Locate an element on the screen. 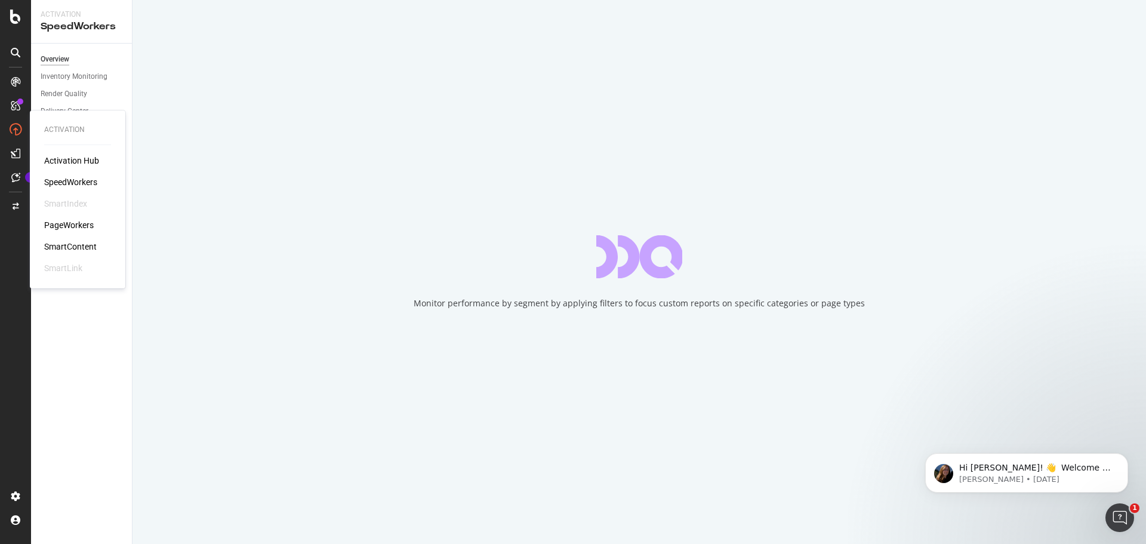  a: SmartIndex is located at coordinates (66, 204).